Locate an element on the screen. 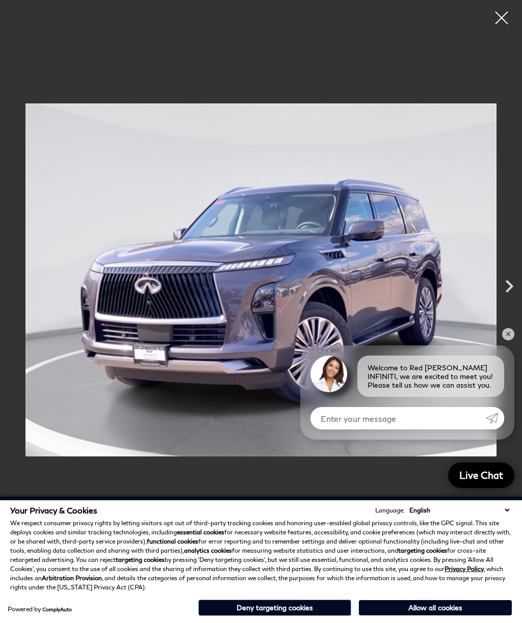  img: New 2025 ANTHRACITE GRAY INFINITI LUXE 4WD image 1 is located at coordinates (261, 280).